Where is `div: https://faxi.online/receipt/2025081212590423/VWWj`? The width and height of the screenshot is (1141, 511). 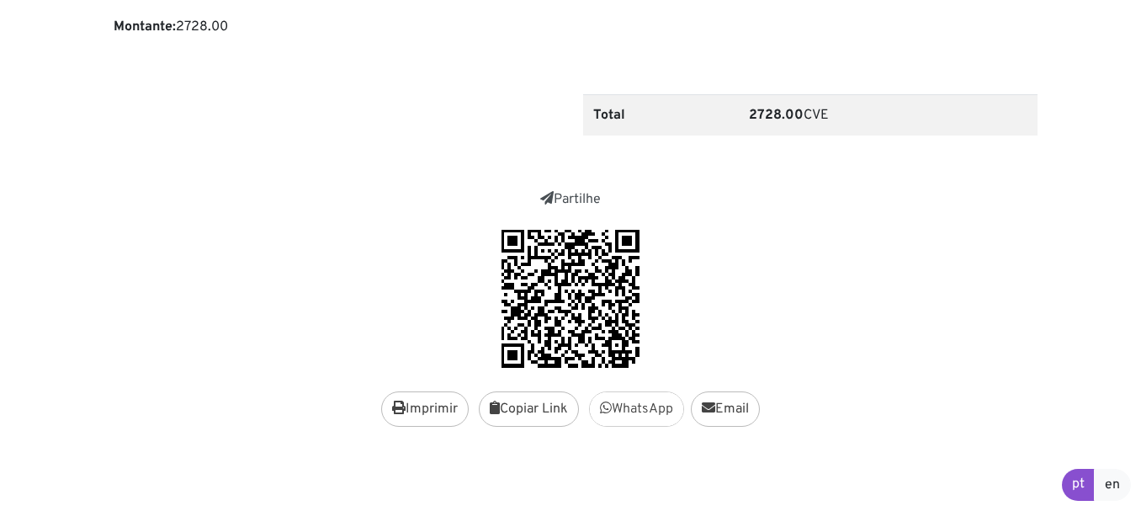 div: https://faxi.online/receipt/2025081212590423/VWWj is located at coordinates (570, 299).